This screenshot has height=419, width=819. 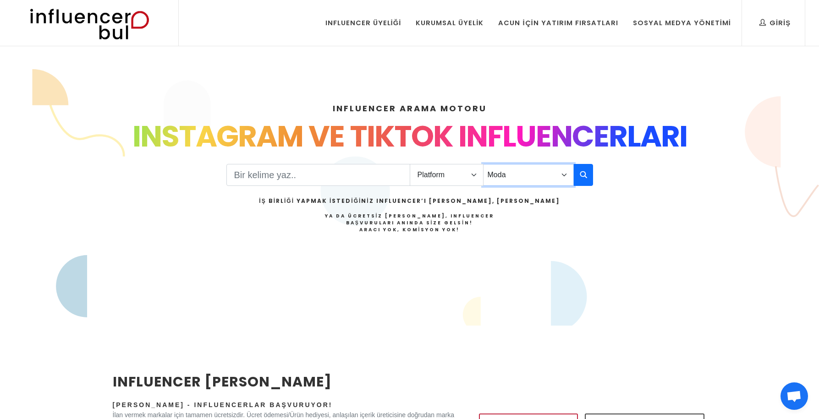 I want to click on div: Giriş, so click(x=775, y=23).